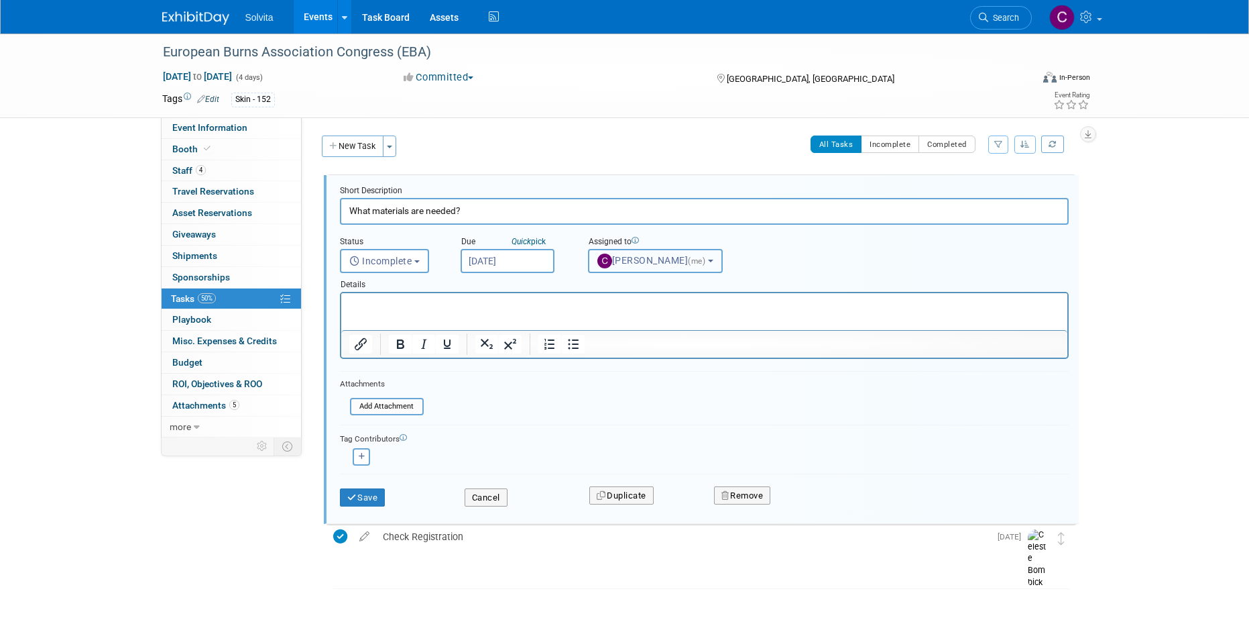  Describe the element at coordinates (231, 298) in the screenshot. I see `a: Tasks50%` at that location.